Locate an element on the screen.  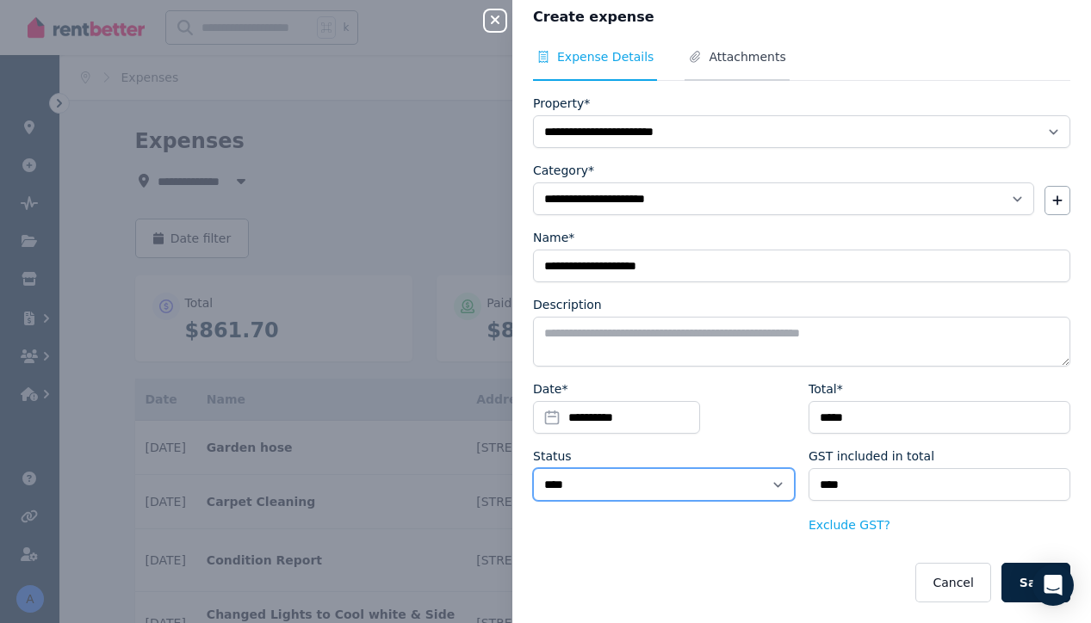
label: Category* is located at coordinates (563, 170).